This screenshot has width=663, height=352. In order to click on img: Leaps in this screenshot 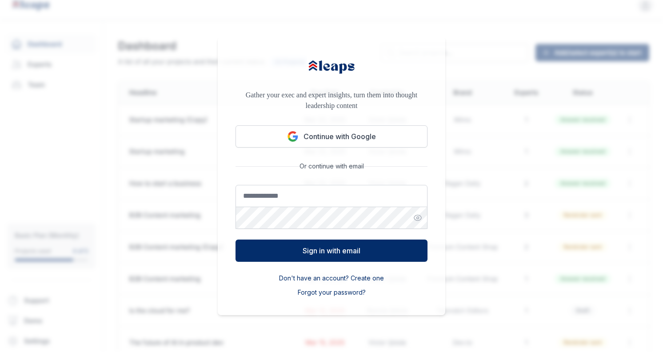, I will do `click(332, 67)`.